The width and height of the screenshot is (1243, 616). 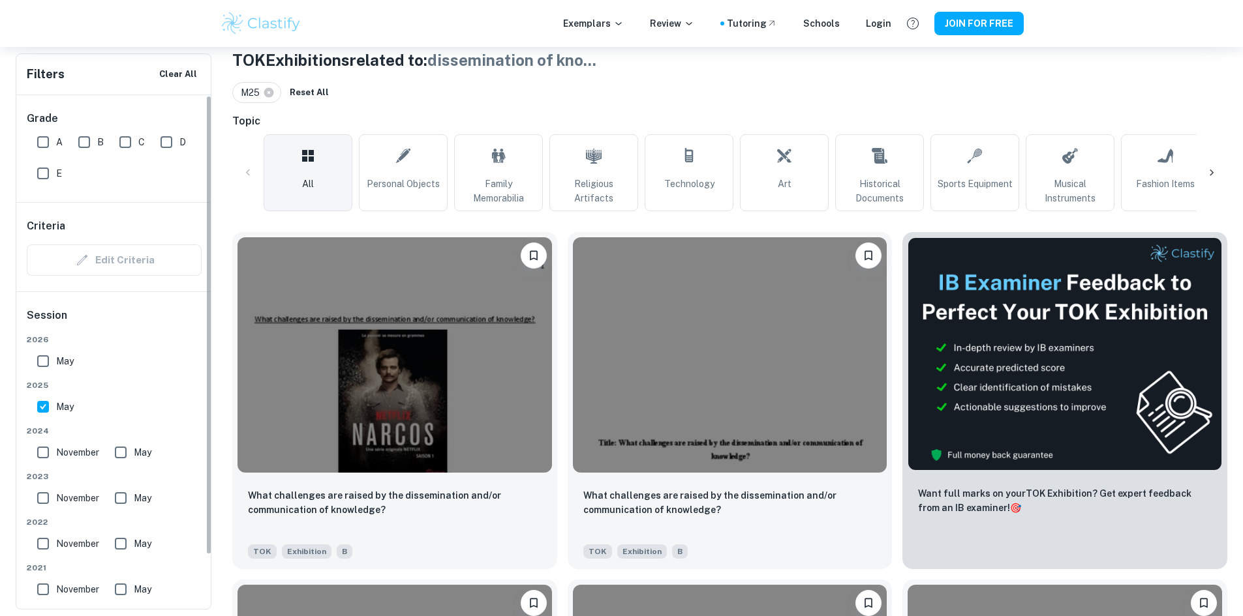 What do you see at coordinates (978, 23) in the screenshot?
I see `a: JOIN FOR FREE` at bounding box center [978, 23].